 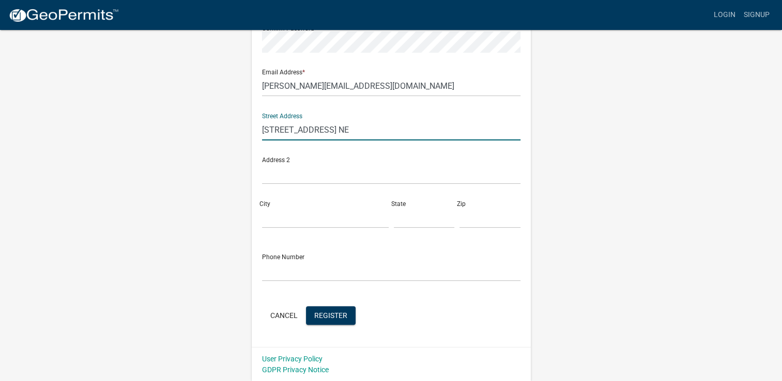 What do you see at coordinates (292, 359) in the screenshot?
I see `a: User Privacy Policy` at bounding box center [292, 359].